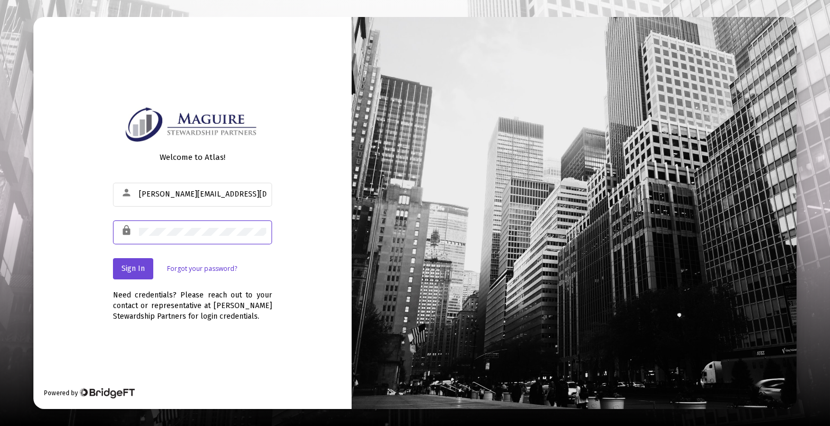 Image resolution: width=830 pixels, height=426 pixels. I want to click on input: Email or Username, so click(203, 194).